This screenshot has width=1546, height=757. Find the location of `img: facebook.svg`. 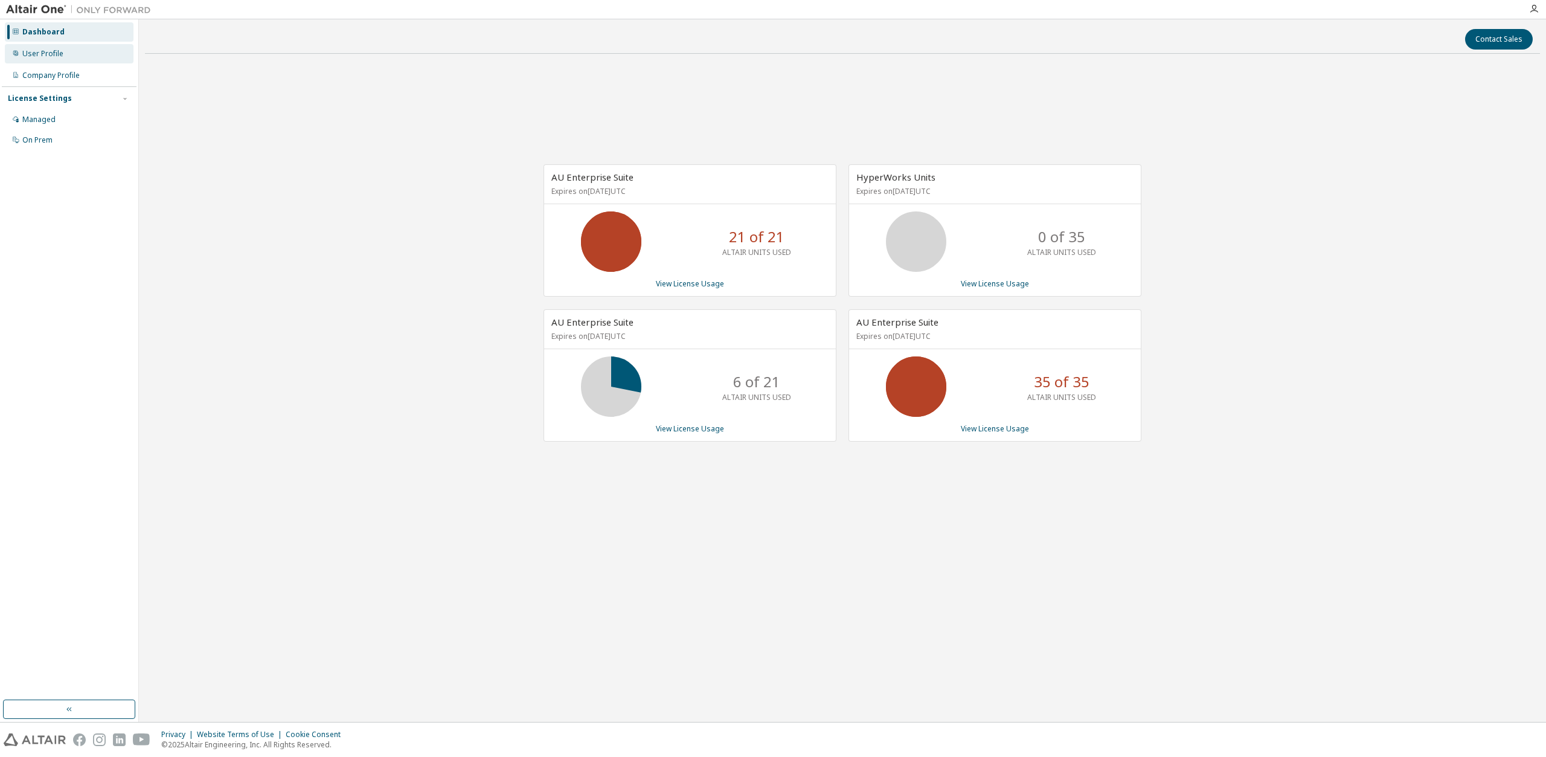

img: facebook.svg is located at coordinates (79, 739).